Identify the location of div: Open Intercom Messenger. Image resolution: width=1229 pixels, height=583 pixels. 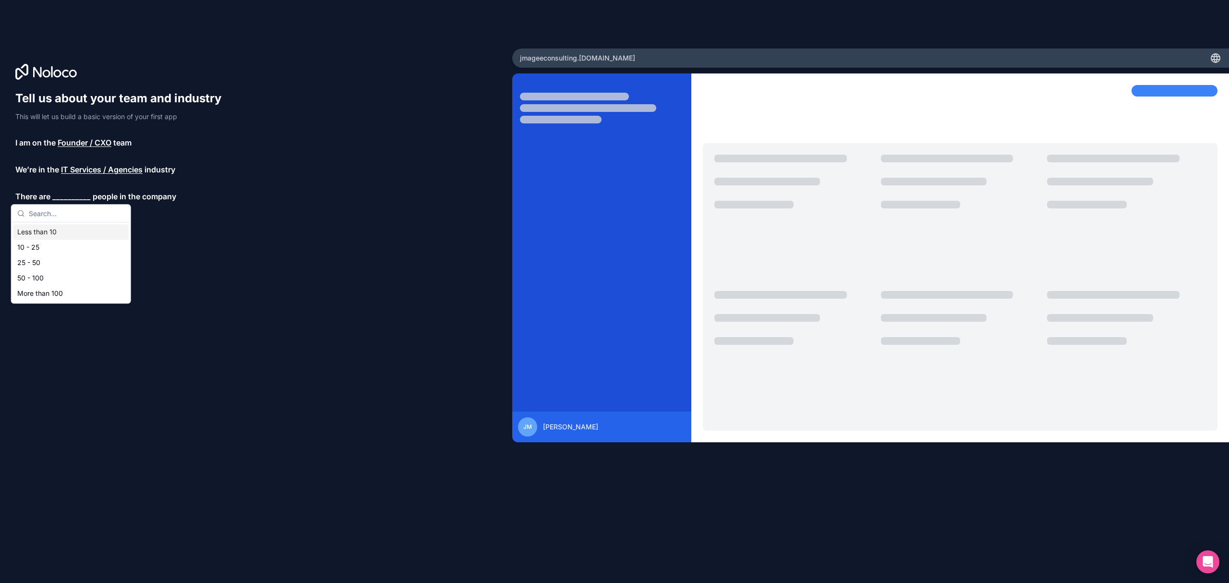
(1208, 562).